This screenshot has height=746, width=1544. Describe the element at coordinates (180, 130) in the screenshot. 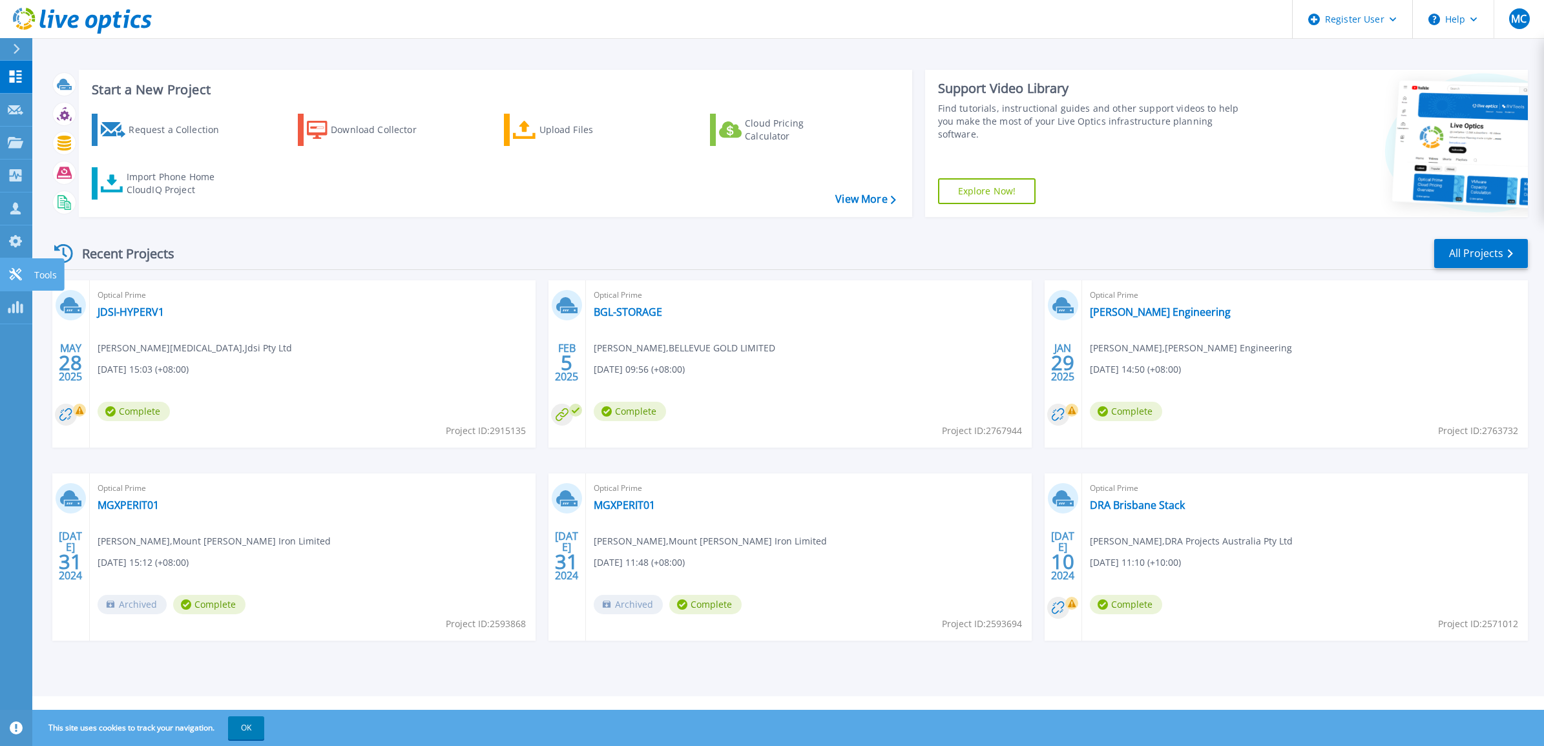

I see `div: Request a Collection` at that location.